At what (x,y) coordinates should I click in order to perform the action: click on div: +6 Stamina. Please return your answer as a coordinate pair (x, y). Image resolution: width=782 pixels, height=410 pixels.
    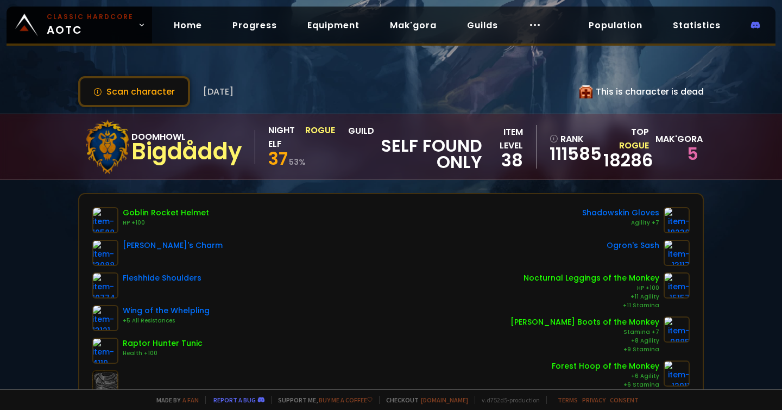
    Looking at the image, I should click on (606, 385).